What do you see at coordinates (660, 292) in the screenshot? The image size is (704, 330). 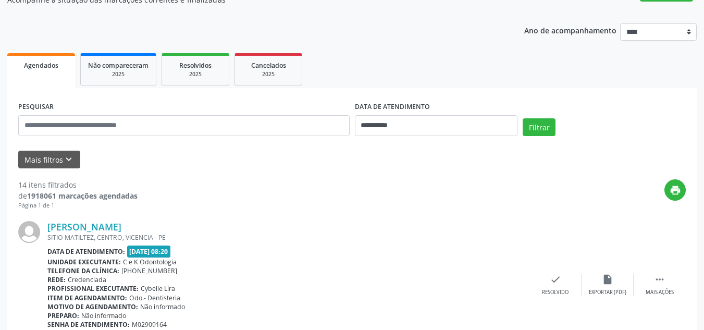 I see `div: Mais ações` at bounding box center [660, 292].